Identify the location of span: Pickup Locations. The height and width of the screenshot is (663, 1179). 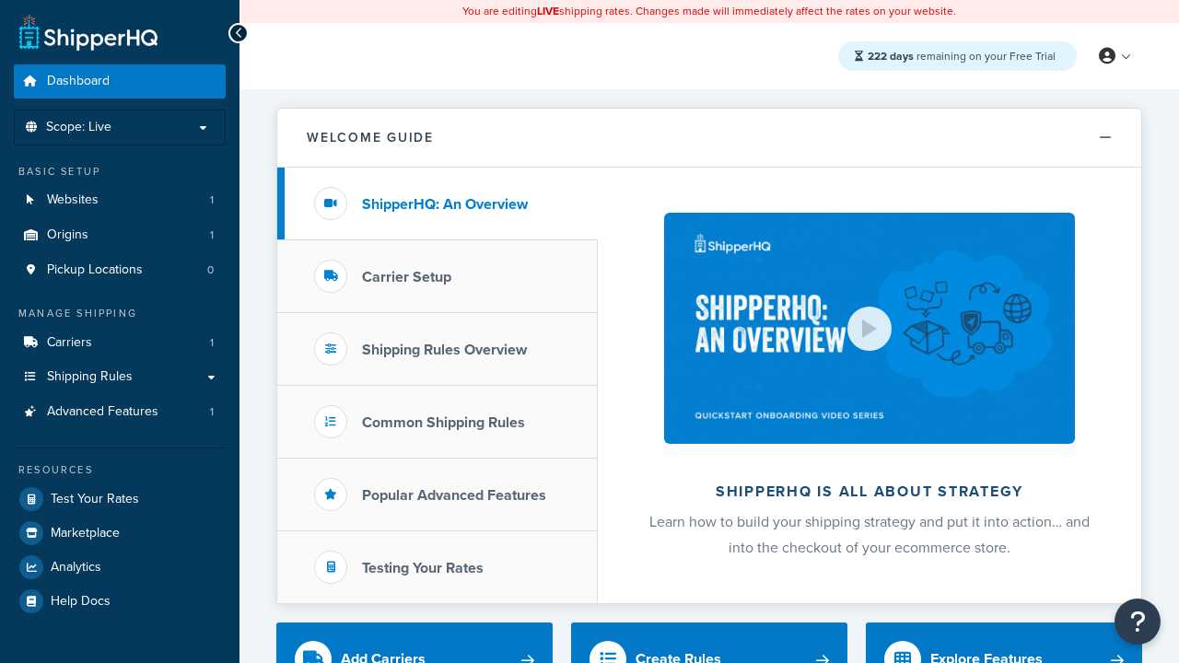
(95, 270).